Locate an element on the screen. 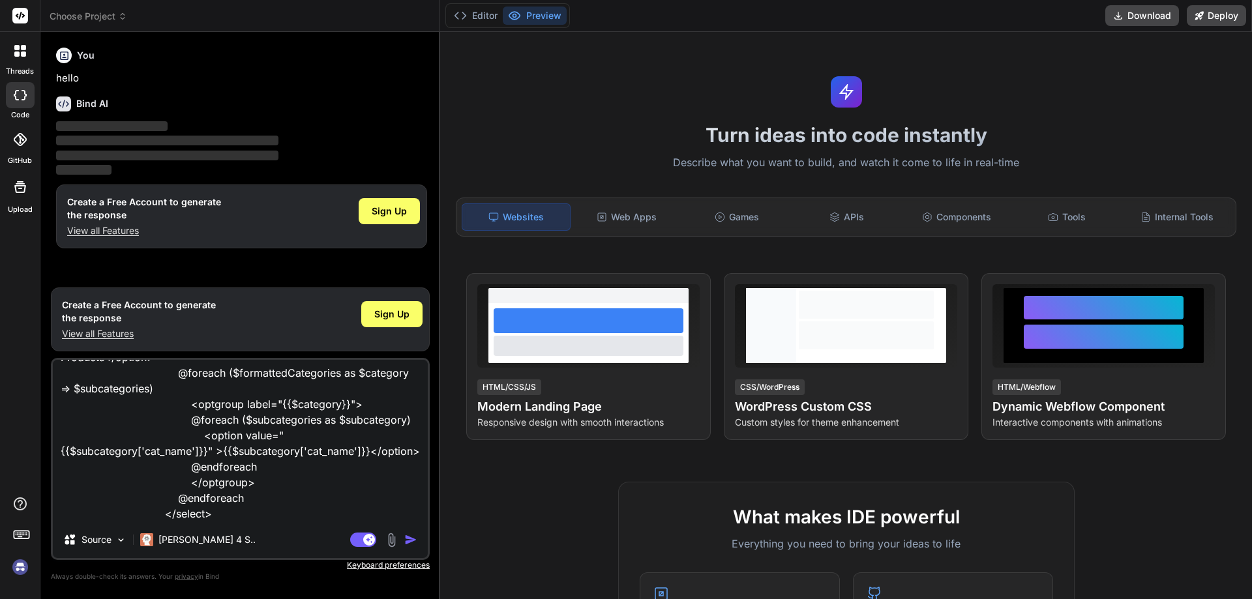 The height and width of the screenshot is (599, 1252). img: attachment is located at coordinates (391, 540).